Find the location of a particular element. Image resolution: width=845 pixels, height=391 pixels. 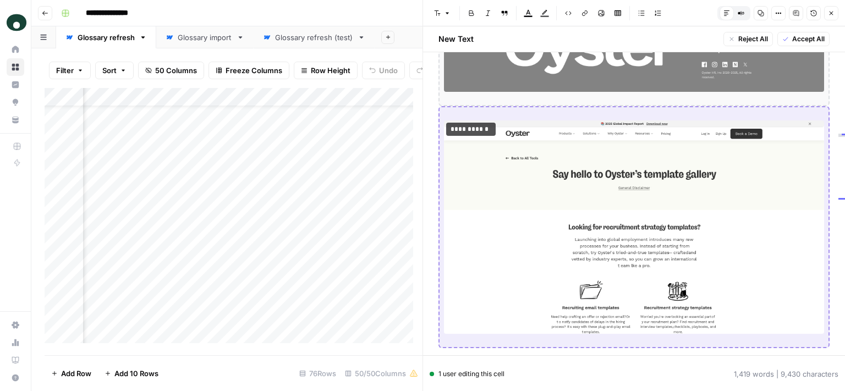

div: Glossary refresh is located at coordinates (106, 37).